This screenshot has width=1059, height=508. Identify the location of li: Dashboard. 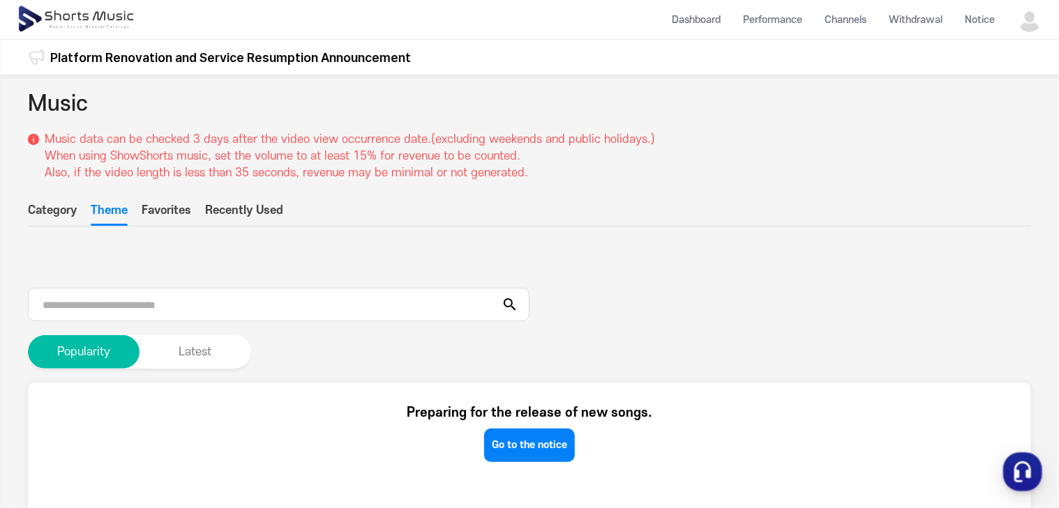
(696, 20).